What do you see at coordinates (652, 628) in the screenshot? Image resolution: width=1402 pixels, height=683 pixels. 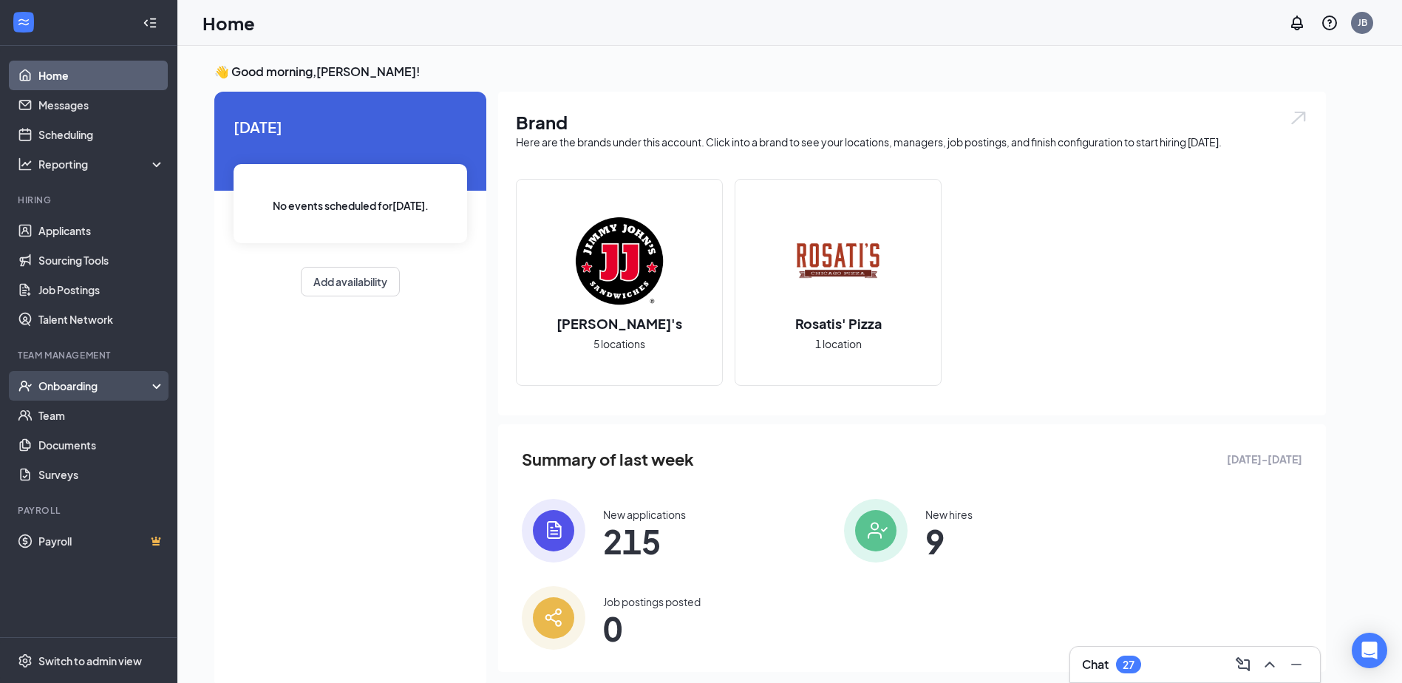 I see `span: 0` at bounding box center [652, 628].